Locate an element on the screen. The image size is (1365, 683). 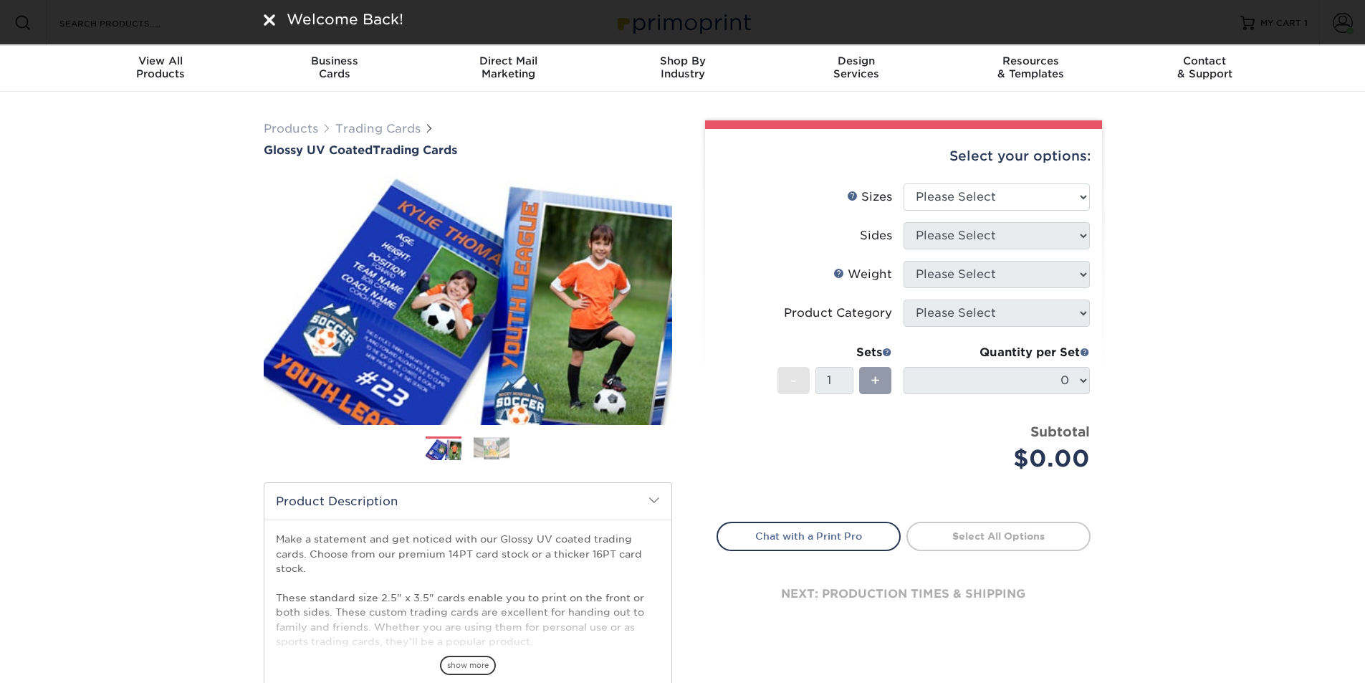
a: Chat with a Print Pro is located at coordinates (808, 536).